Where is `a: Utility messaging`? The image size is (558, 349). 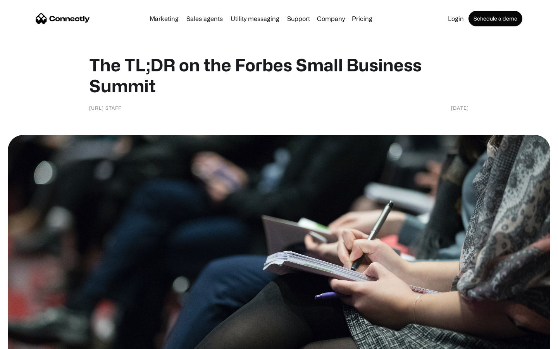 a: Utility messaging is located at coordinates (255, 19).